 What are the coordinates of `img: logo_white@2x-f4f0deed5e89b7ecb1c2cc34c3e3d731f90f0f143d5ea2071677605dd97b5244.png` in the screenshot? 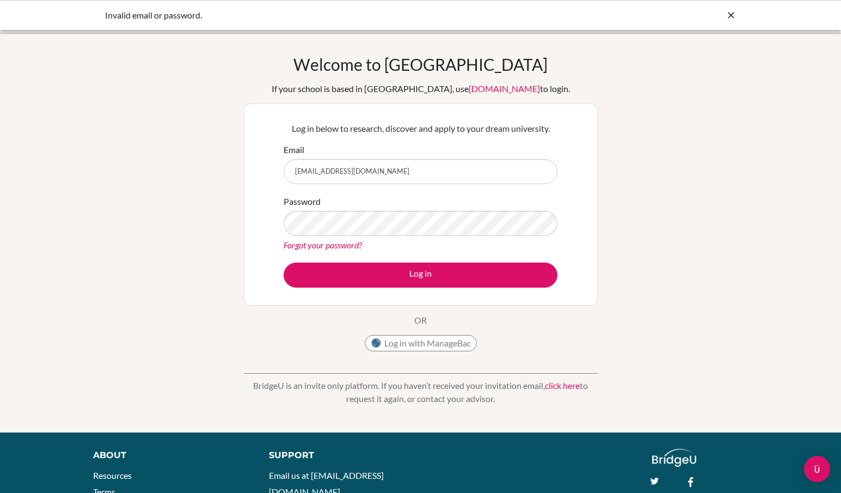 It's located at (674, 457).